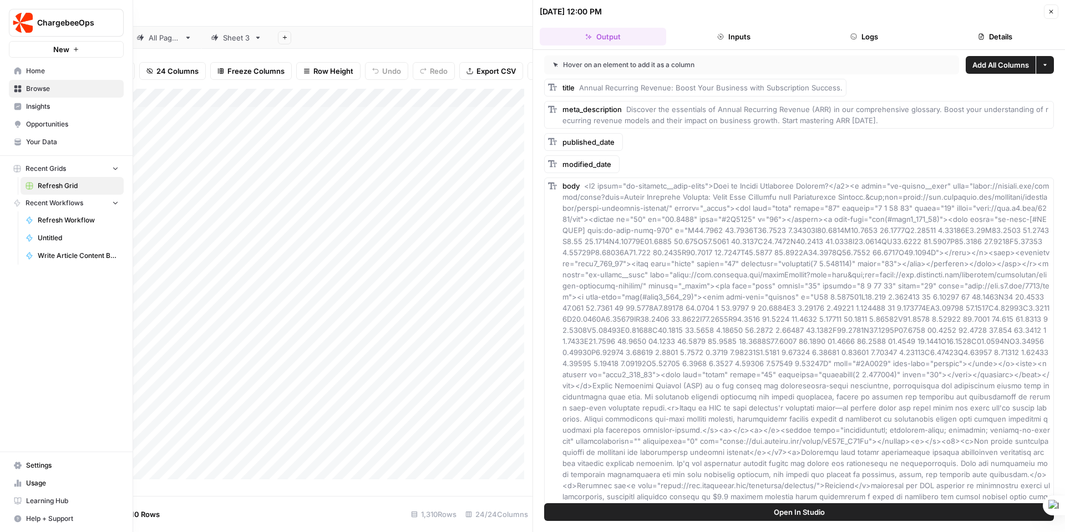 This screenshot has width=1065, height=532. I want to click on span: Freeze Columns, so click(256, 71).